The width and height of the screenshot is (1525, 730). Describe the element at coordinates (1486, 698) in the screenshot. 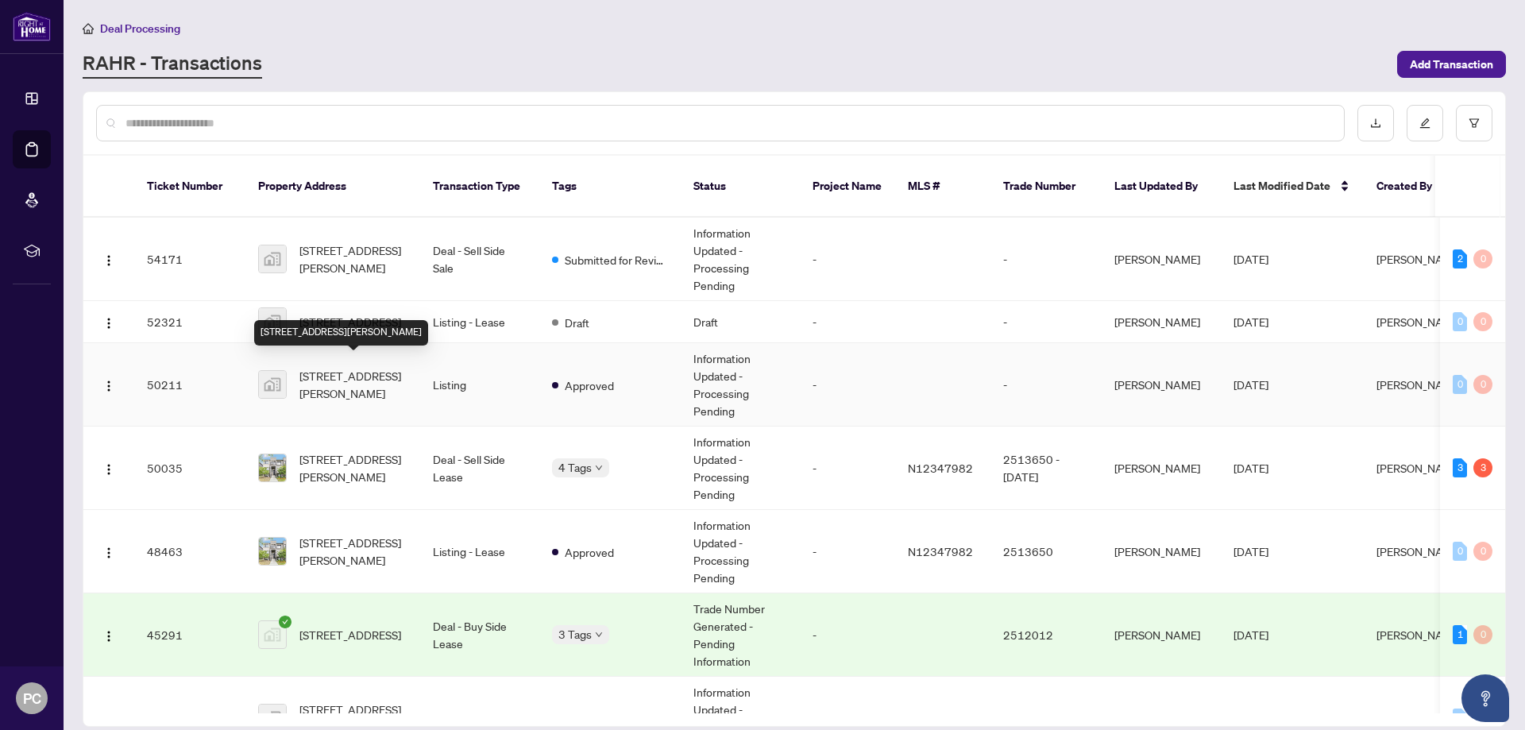

I see `button: Open asap` at that location.